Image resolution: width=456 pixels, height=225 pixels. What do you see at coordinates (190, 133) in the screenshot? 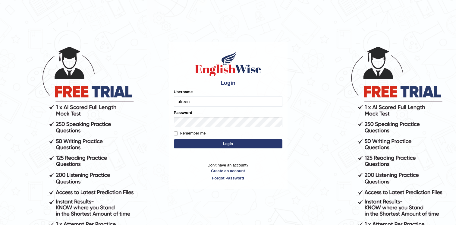
I see `label: Remember me` at bounding box center [190, 133].